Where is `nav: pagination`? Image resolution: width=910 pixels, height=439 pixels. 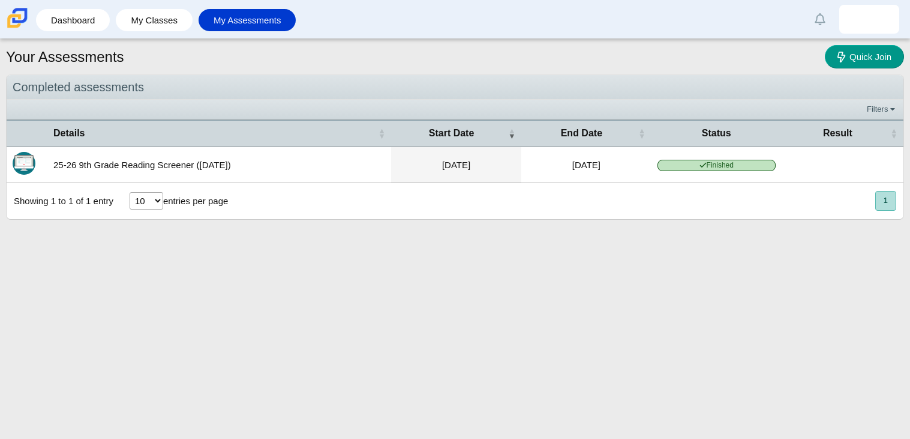 nav: pagination is located at coordinates (885, 200).